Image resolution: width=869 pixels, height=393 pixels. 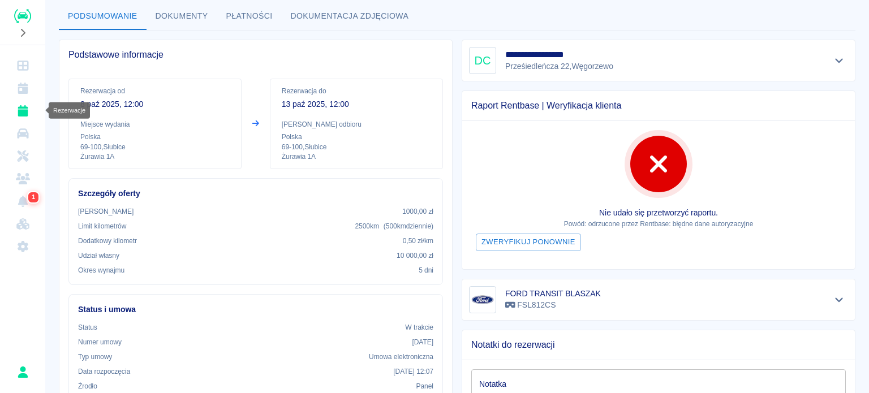 What do you see at coordinates (553, 294) in the screenshot?
I see `h6: FORD TRANSIT BLASZAK` at bounding box center [553, 294].